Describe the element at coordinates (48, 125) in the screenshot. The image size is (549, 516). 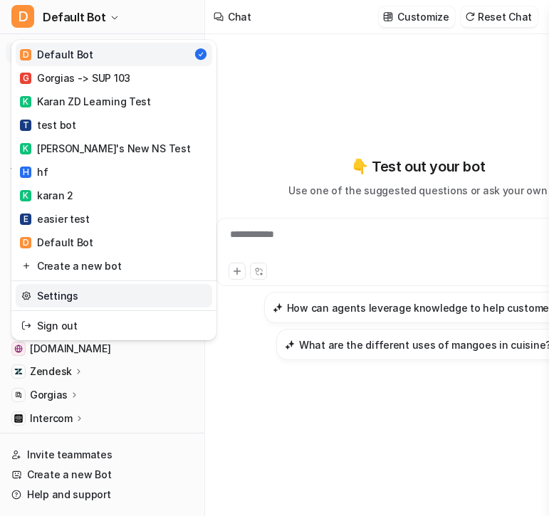
I see `div: test bot` at that location.